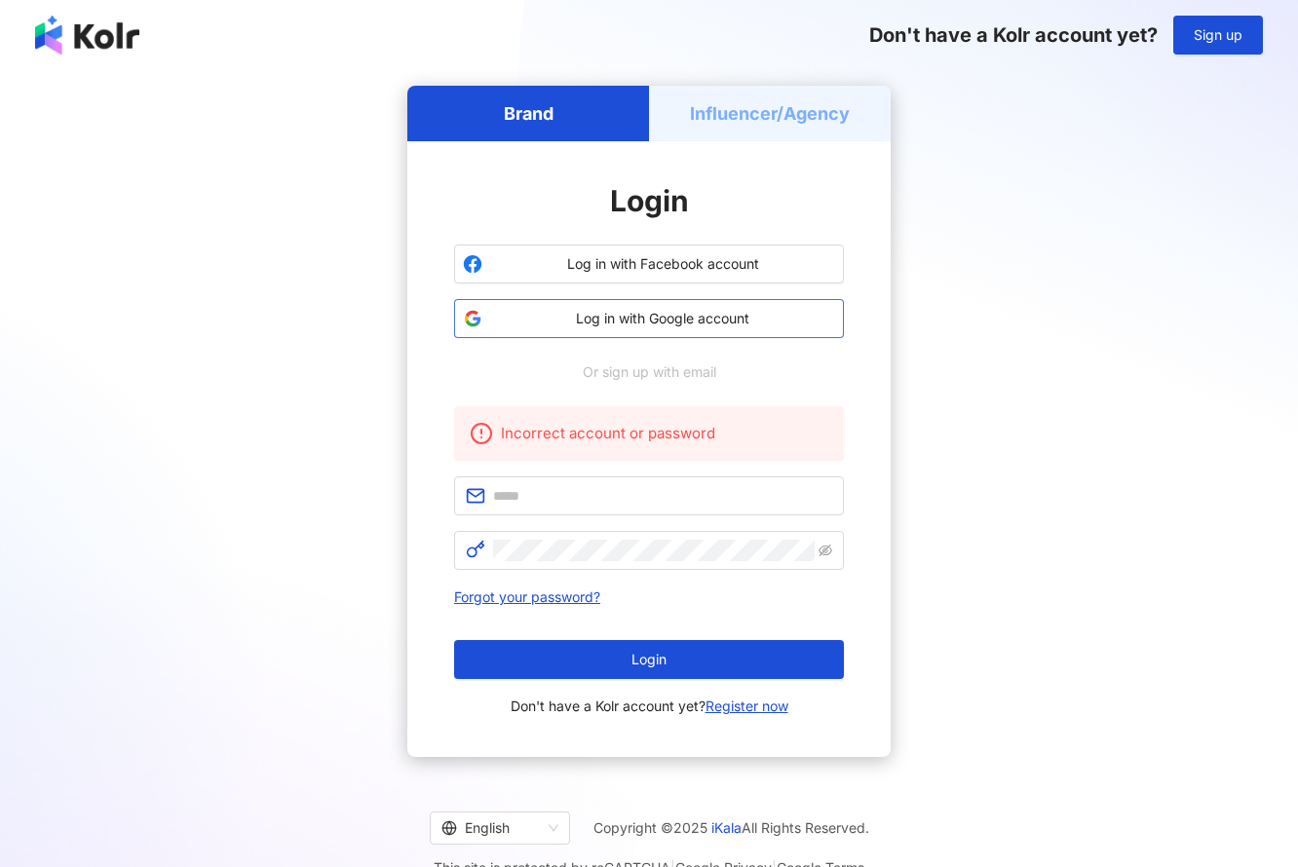 This screenshot has height=867, width=1298. Describe the element at coordinates (825, 551) in the screenshot. I see `span: eye-invisible` at that location.